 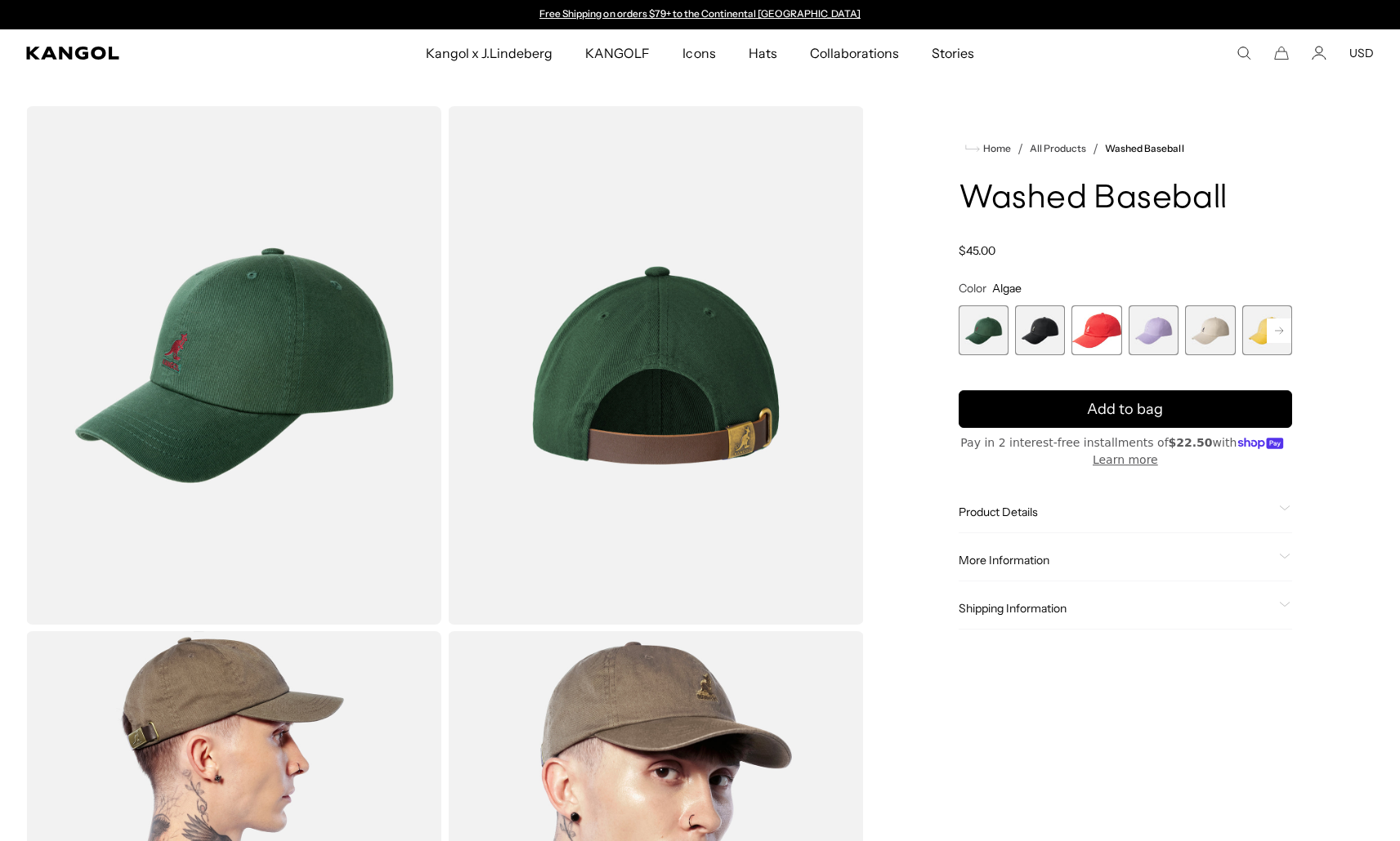 What do you see at coordinates (1124, 409) in the screenshot?
I see `span: Add to bag` at bounding box center [1124, 409].